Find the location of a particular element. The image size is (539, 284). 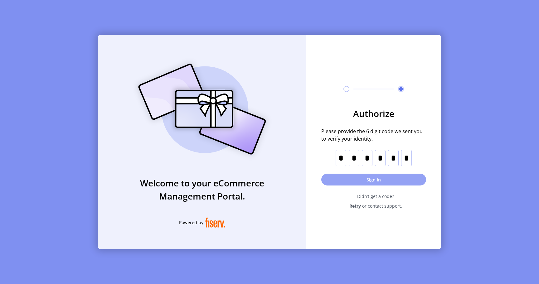

span: Didn’t get a code? is located at coordinates (376, 196).